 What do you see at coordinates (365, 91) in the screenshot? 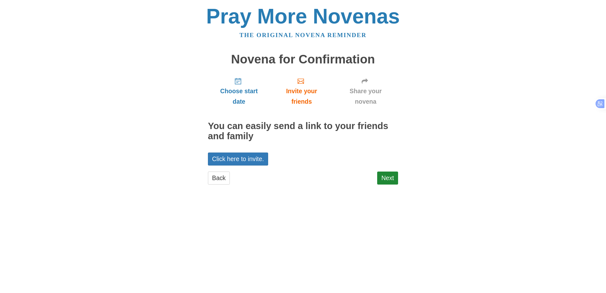
I see `a: Share your novena` at bounding box center [365, 91].